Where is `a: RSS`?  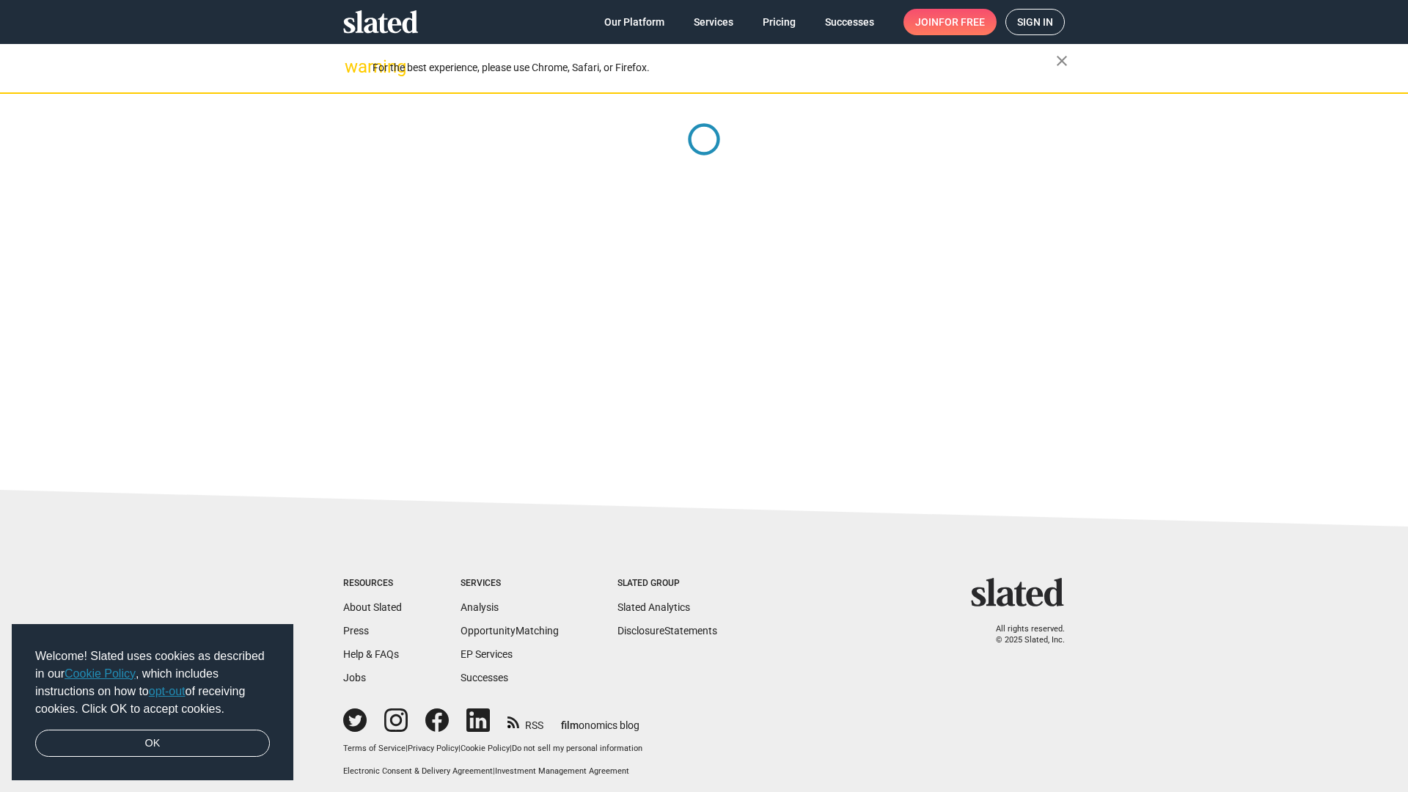
a: RSS is located at coordinates (525, 721).